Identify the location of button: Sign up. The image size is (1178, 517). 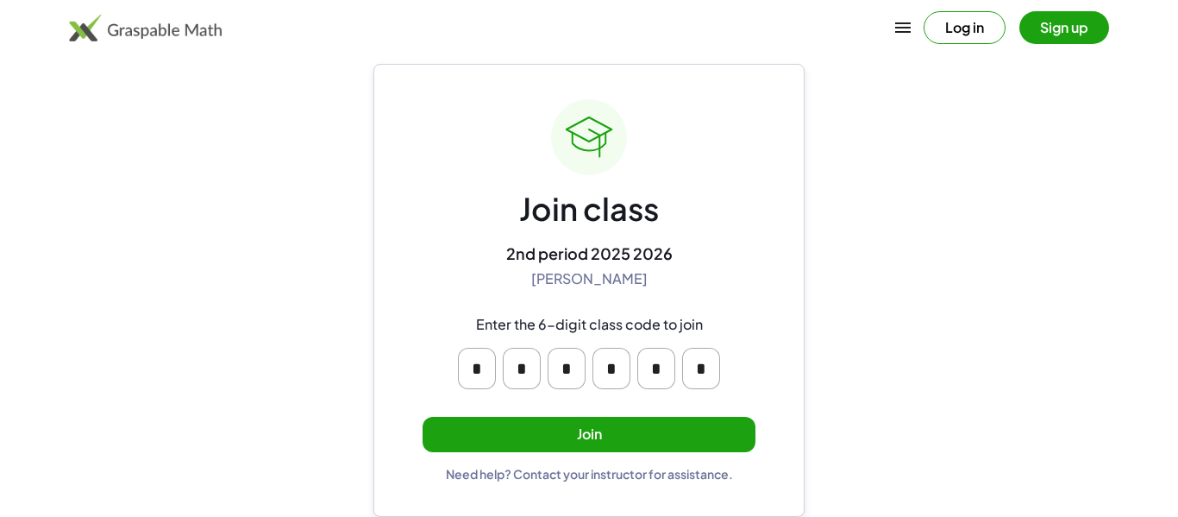
(1064, 28).